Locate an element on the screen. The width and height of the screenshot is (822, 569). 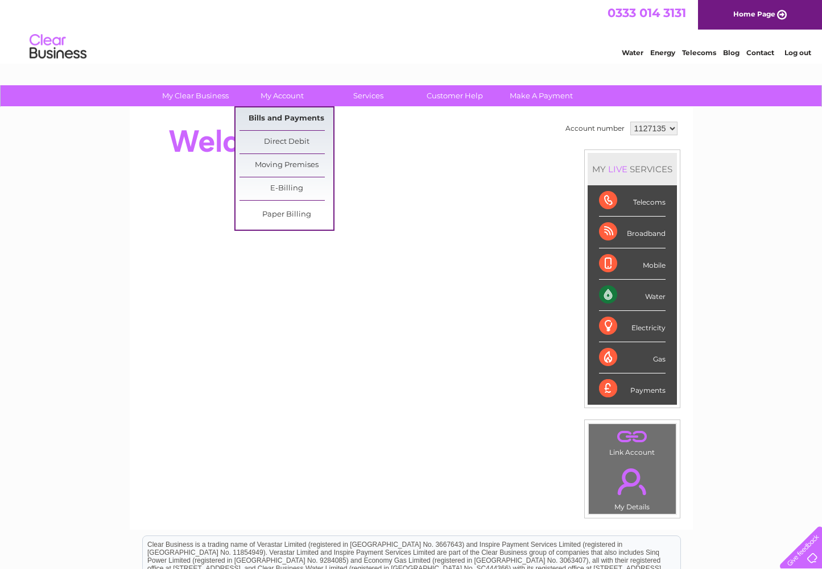
div: Broadband is located at coordinates (632, 232).